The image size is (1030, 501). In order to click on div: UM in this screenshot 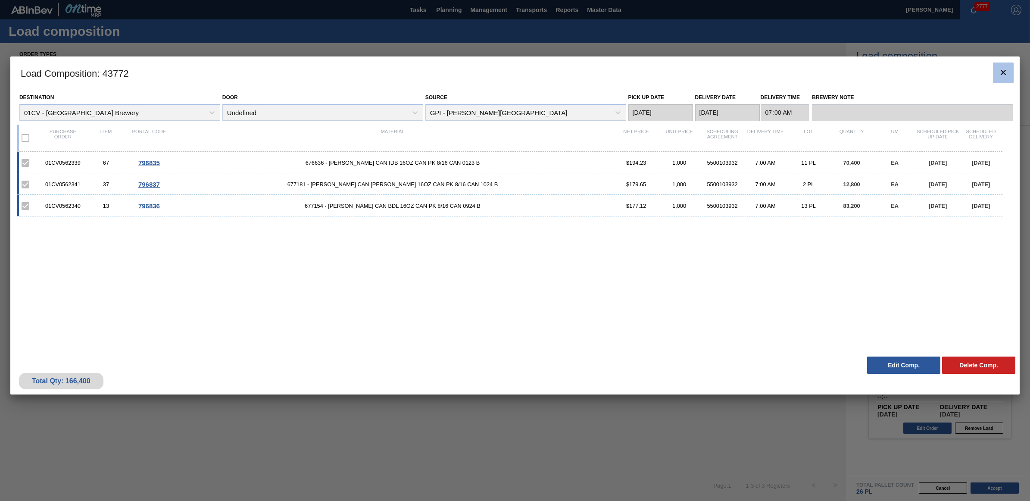, I will do `click(895, 138)`.